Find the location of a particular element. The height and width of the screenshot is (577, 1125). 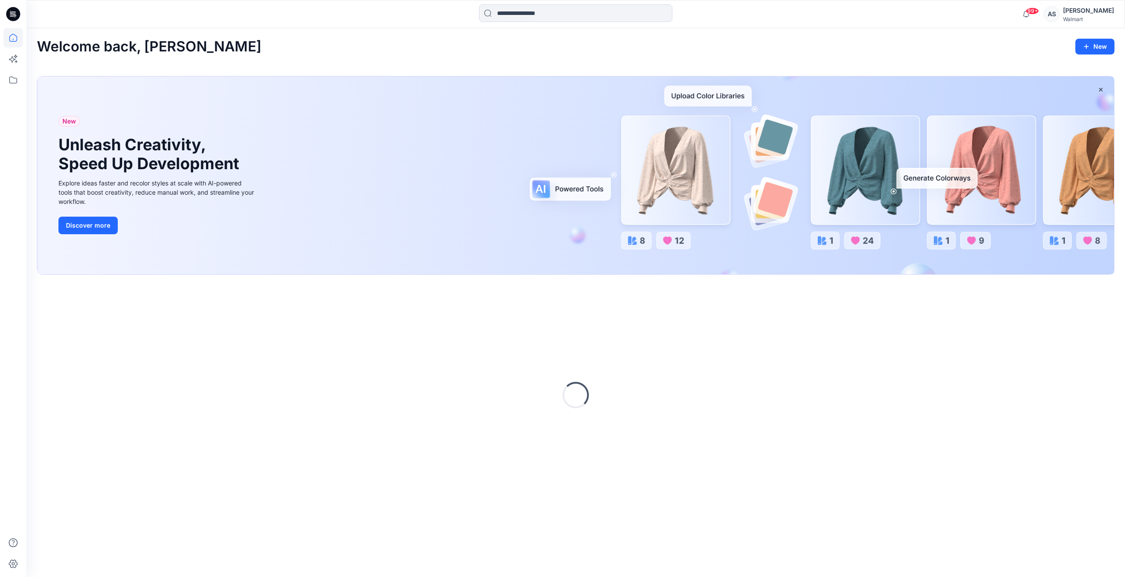

div: AS is located at coordinates (1051, 14).